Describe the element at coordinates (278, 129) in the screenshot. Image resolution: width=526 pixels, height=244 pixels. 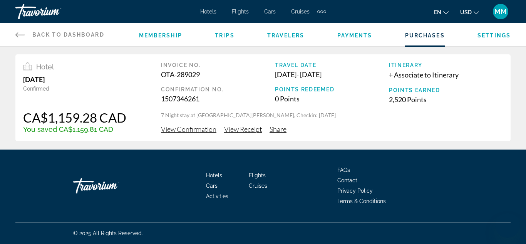
I see `span: Share` at that location.